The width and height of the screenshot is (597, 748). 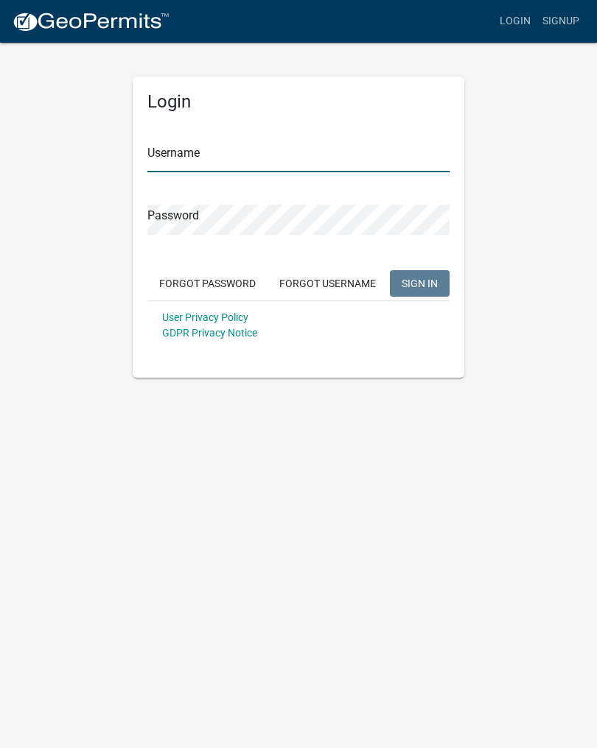 I want to click on span: SIGN IN, so click(x=419, y=283).